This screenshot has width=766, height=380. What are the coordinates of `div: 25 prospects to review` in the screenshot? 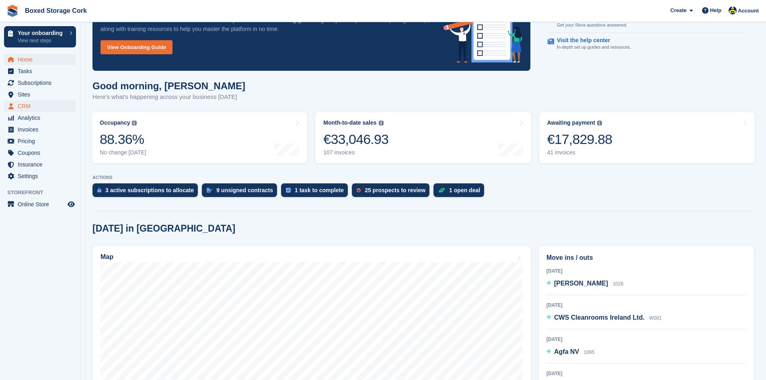 It's located at (395, 190).